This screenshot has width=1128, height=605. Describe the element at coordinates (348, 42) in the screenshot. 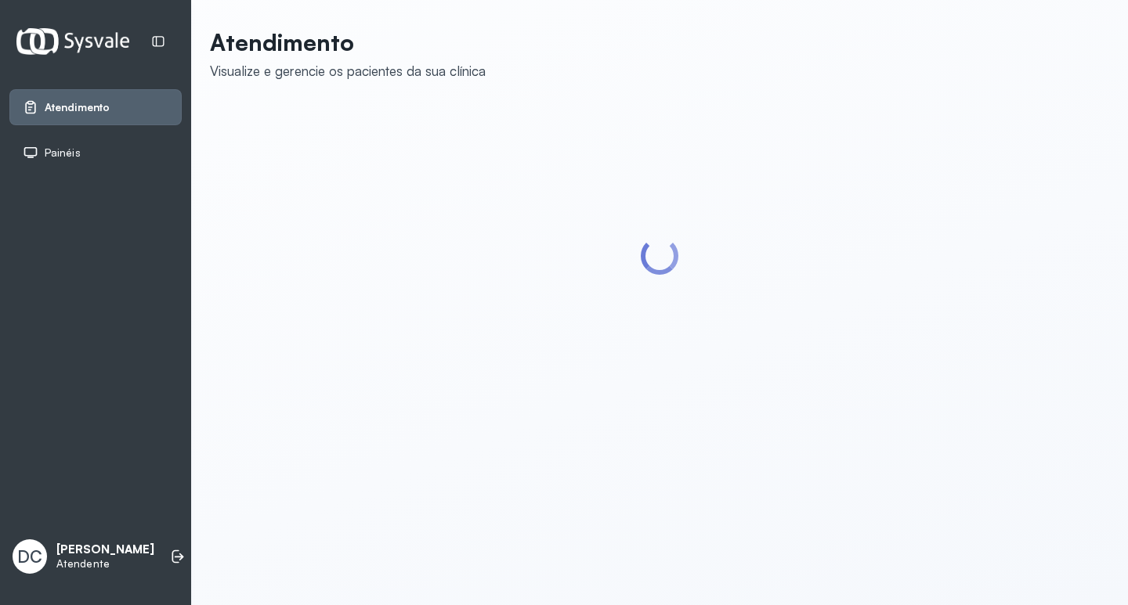

I see `p: Atendimento` at that location.